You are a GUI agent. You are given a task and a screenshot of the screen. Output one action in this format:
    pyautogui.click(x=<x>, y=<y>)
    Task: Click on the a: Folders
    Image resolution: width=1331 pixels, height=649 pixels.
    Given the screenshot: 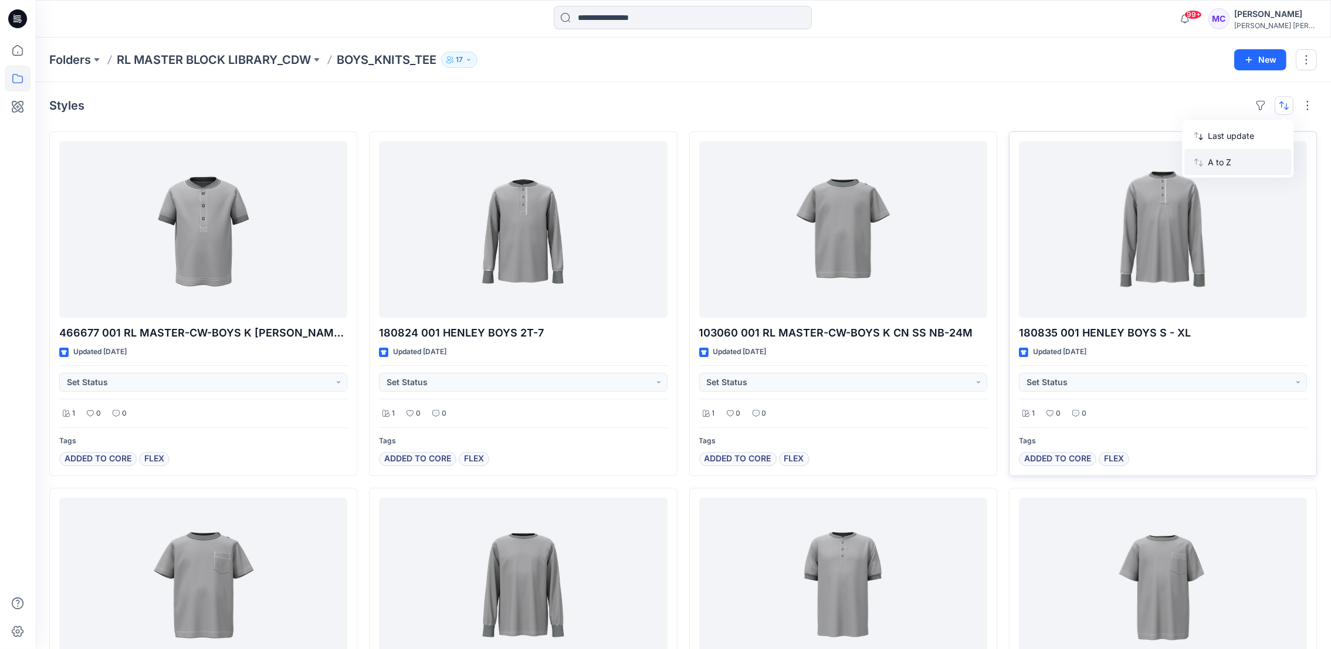 What is the action you would take?
    pyautogui.click(x=70, y=60)
    